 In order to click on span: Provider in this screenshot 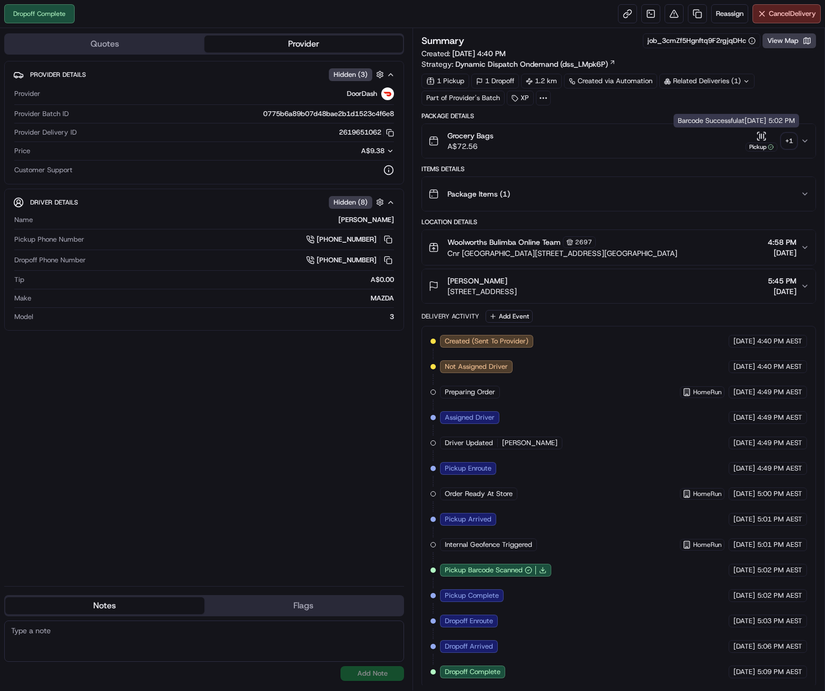, I will do `click(27, 94)`.